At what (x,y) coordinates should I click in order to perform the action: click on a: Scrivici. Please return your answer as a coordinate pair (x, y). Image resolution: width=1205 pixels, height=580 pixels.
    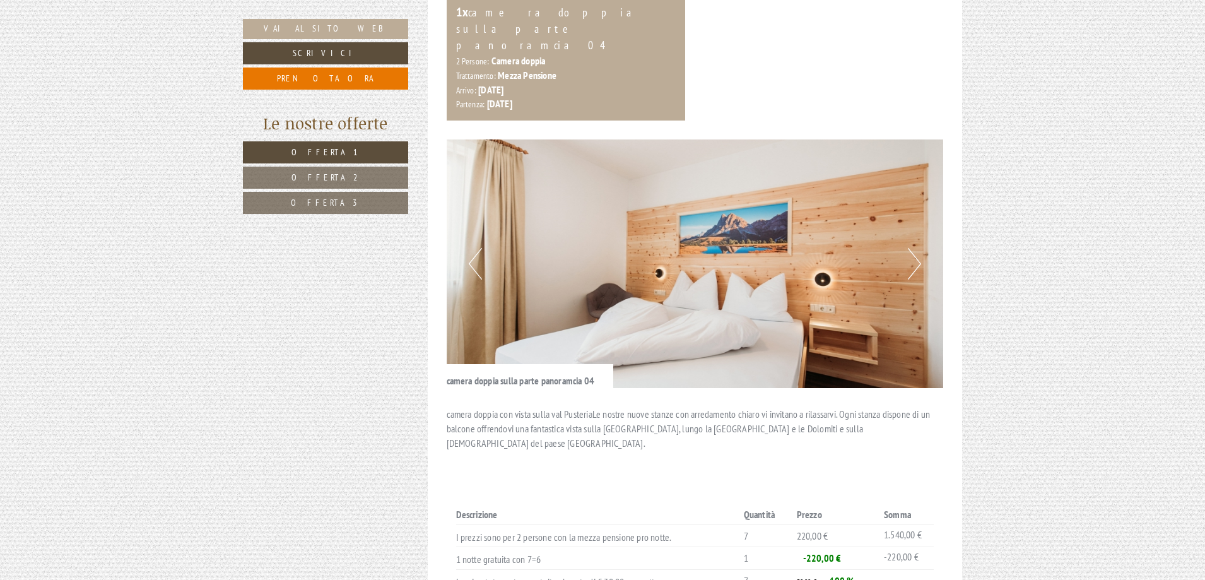
    Looking at the image, I should click on (325, 53).